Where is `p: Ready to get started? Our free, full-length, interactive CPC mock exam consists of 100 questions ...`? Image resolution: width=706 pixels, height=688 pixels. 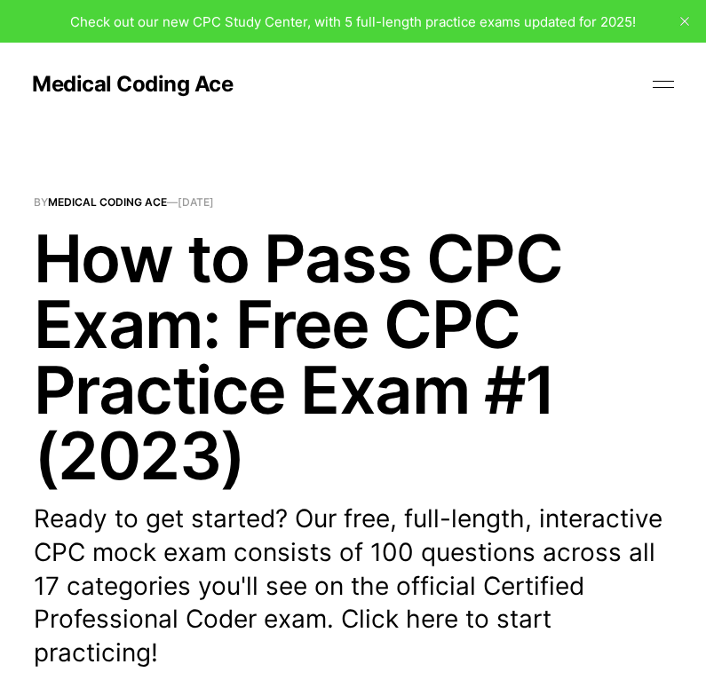 p: Ready to get started? Our free, full-length, interactive CPC mock exam consists of 100 questions ... is located at coordinates (353, 586).